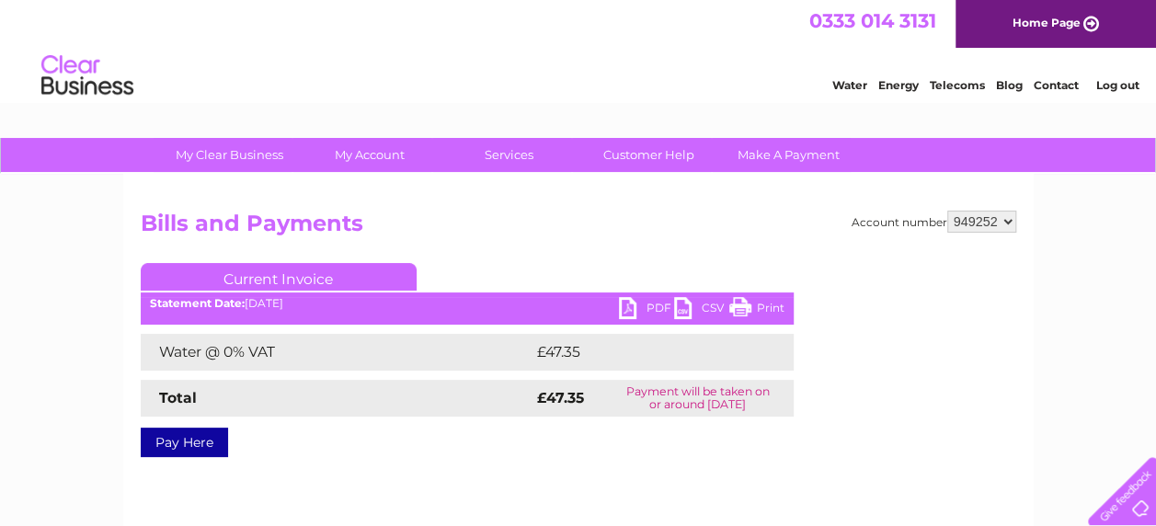 The image size is (1156, 526). I want to click on td: £47.35, so click(644, 352).